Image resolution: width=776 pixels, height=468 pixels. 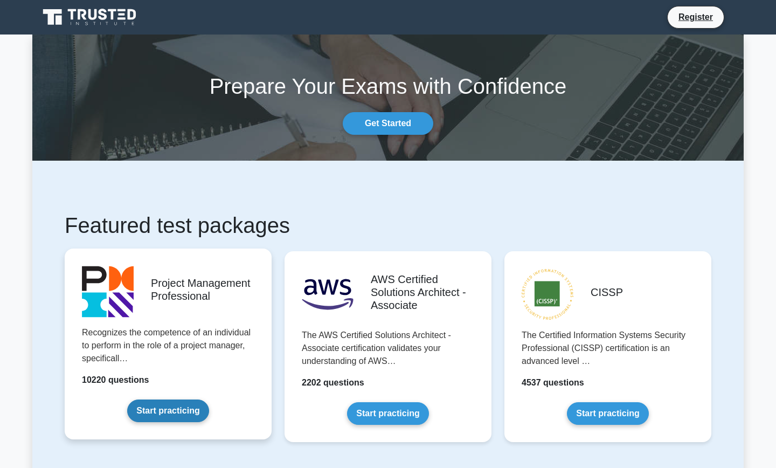 What do you see at coordinates (388, 225) in the screenshot?
I see `h1: Featured test packages` at bounding box center [388, 225].